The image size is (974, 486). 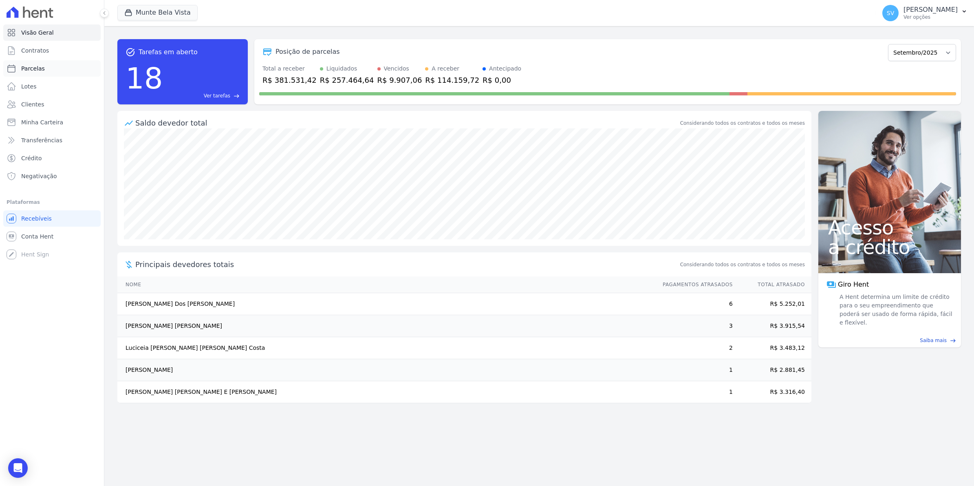 I want to click on div: R$ 257.464,64, so click(x=347, y=80).